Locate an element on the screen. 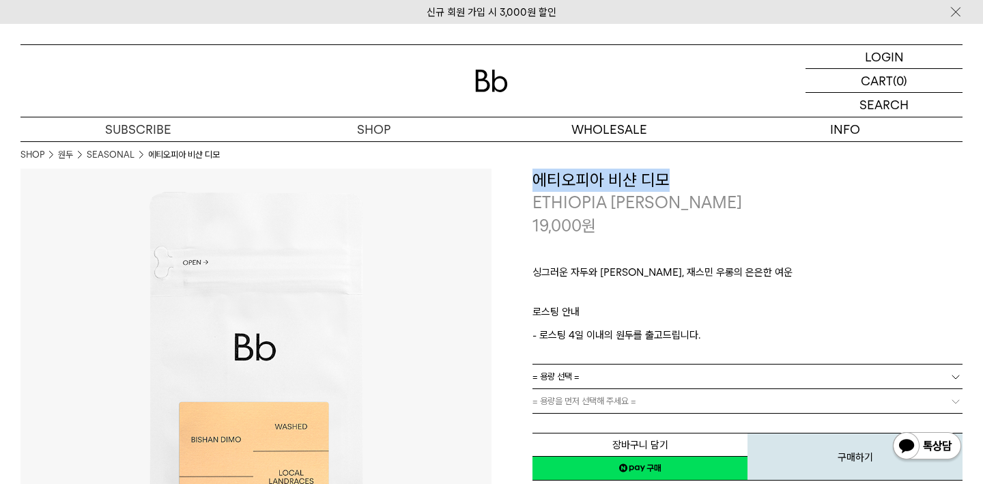 This screenshot has width=983, height=484. a: 새창 is located at coordinates (639, 468).